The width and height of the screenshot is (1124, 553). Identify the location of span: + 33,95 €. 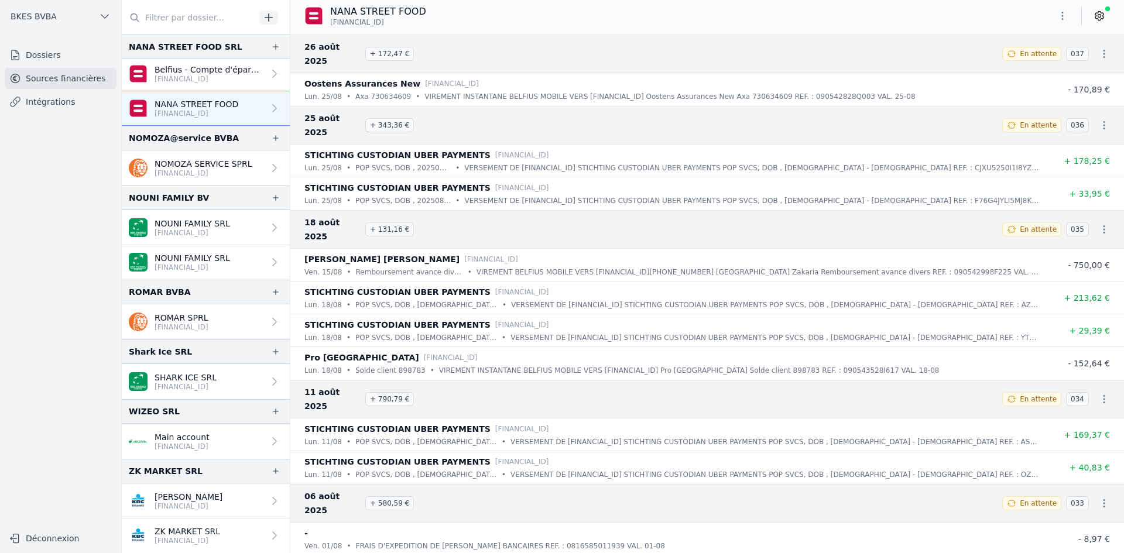
(1090, 194).